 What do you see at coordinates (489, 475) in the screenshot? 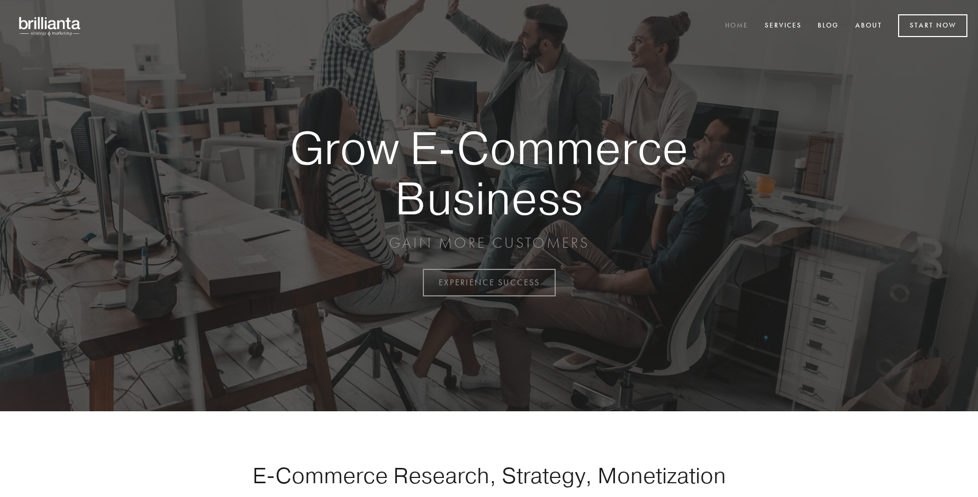
I see `h1: E-Commerce Research, Strategy, Monetization` at bounding box center [489, 475].